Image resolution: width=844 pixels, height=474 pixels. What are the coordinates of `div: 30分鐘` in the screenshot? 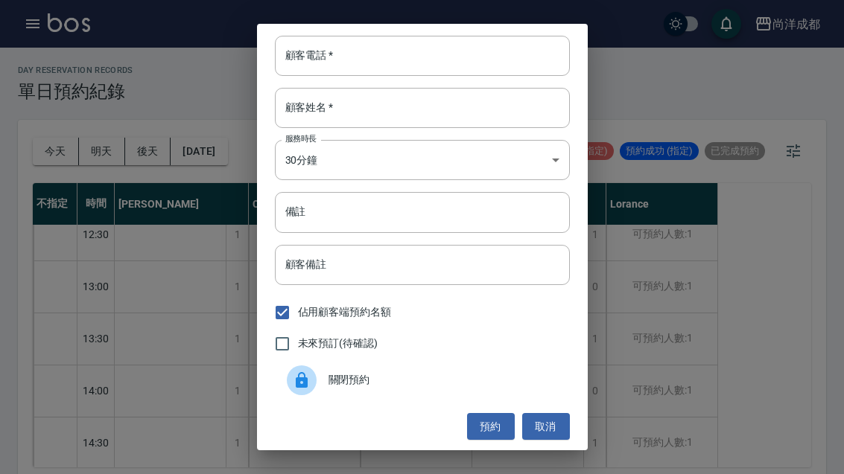 It's located at (422, 160).